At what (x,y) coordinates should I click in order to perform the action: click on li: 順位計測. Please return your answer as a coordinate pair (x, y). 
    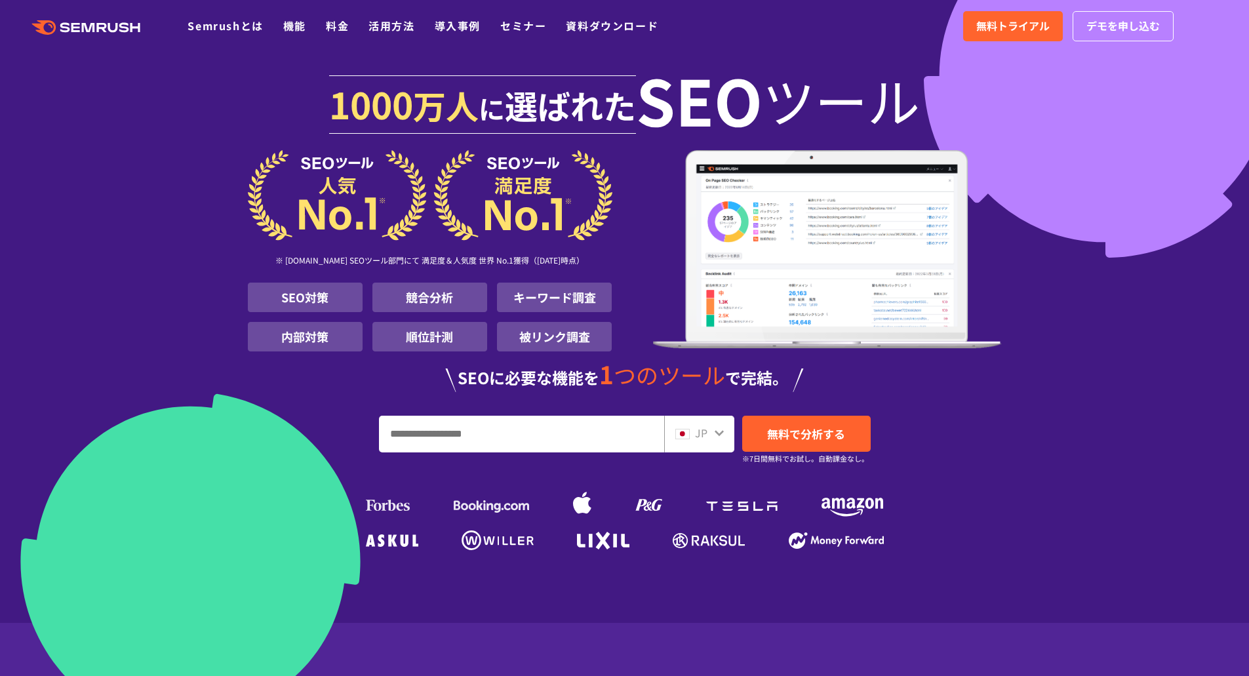
    Looking at the image, I should click on (429, 336).